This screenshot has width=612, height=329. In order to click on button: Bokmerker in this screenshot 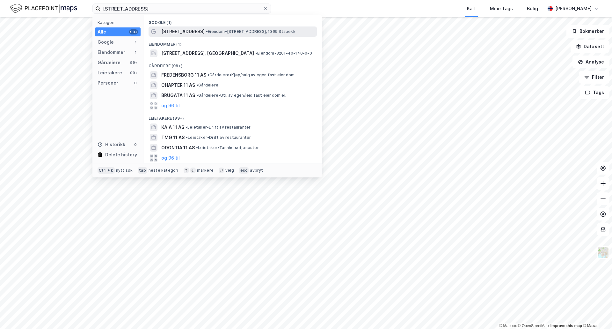, I will do `click(588, 31)`.